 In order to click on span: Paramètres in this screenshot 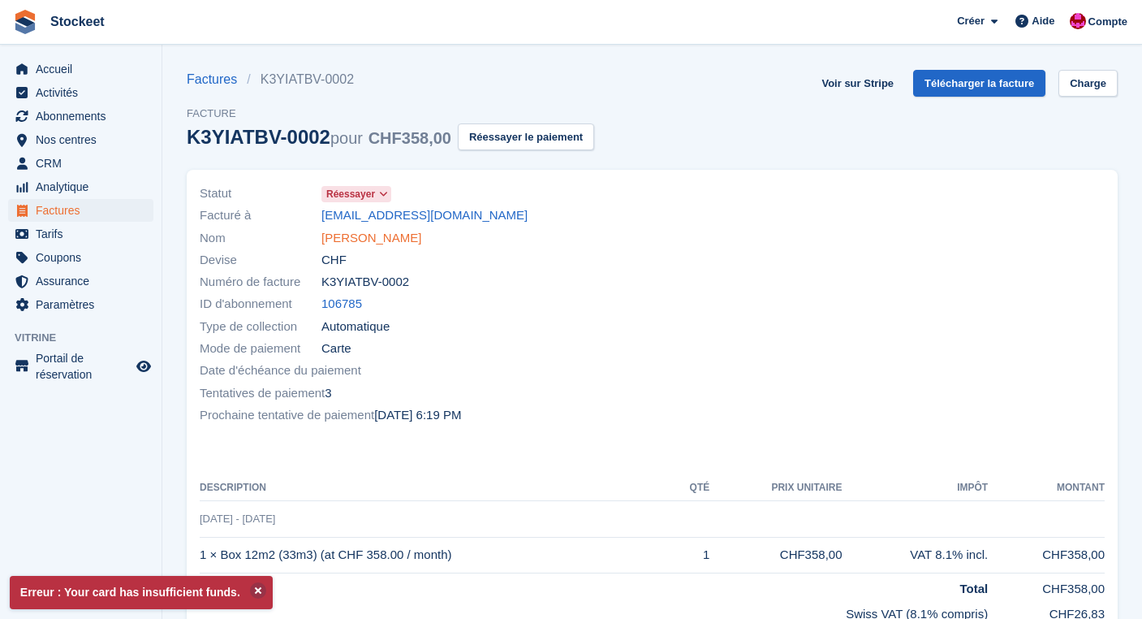, I will do `click(84, 304)`.